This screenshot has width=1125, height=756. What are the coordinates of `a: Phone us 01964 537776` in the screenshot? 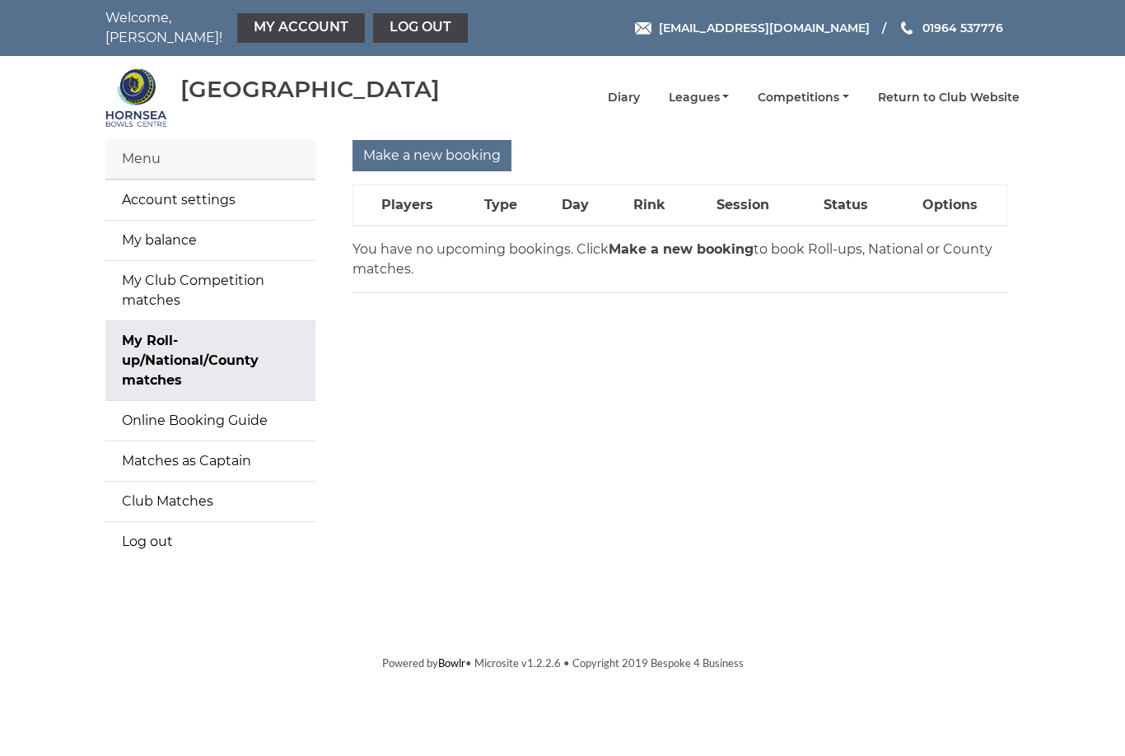 It's located at (950, 28).